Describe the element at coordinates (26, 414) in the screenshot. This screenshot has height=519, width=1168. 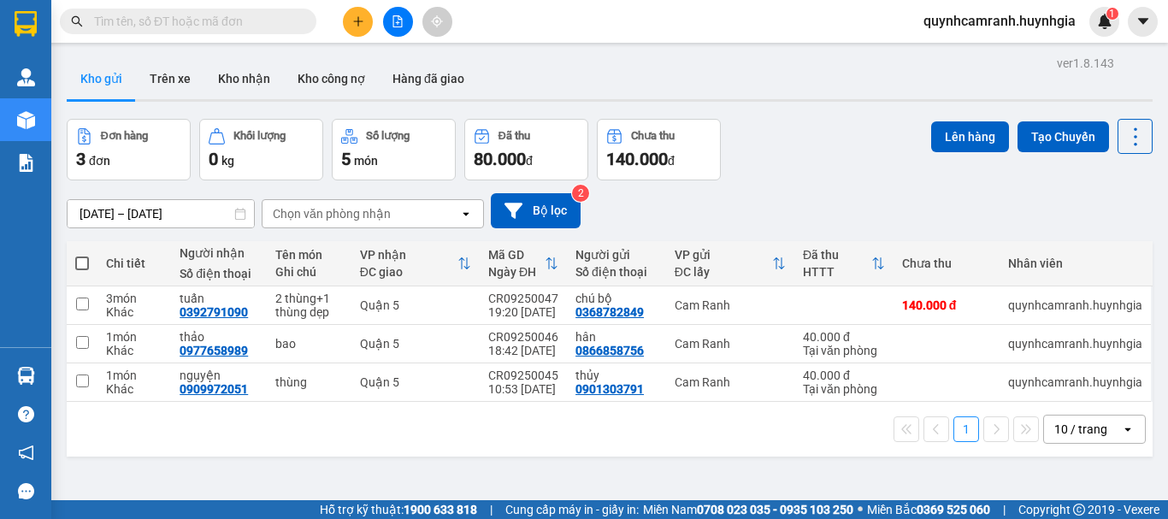
I see `span: question-circle` at that location.